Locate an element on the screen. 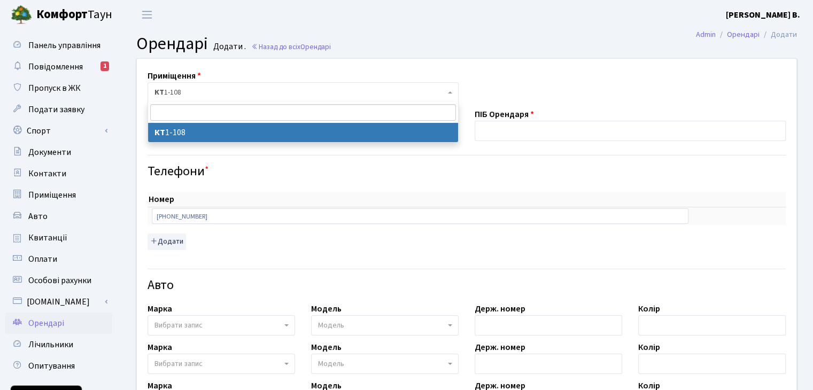 The height and width of the screenshot is (390, 813). a: Спорт is located at coordinates (59, 131).